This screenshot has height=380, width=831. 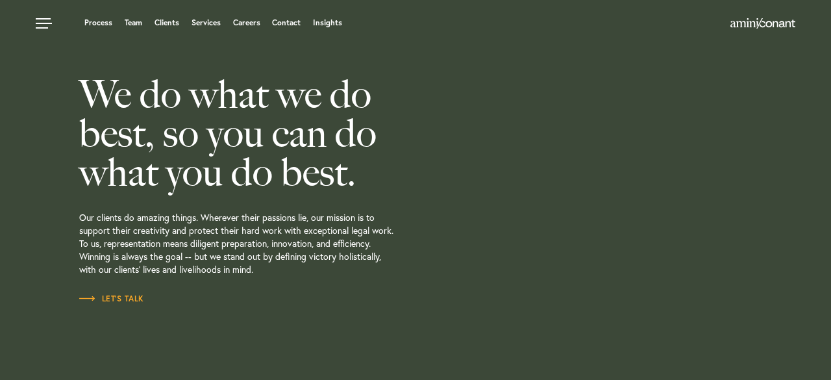 What do you see at coordinates (327, 23) in the screenshot?
I see `a: Insights` at bounding box center [327, 23].